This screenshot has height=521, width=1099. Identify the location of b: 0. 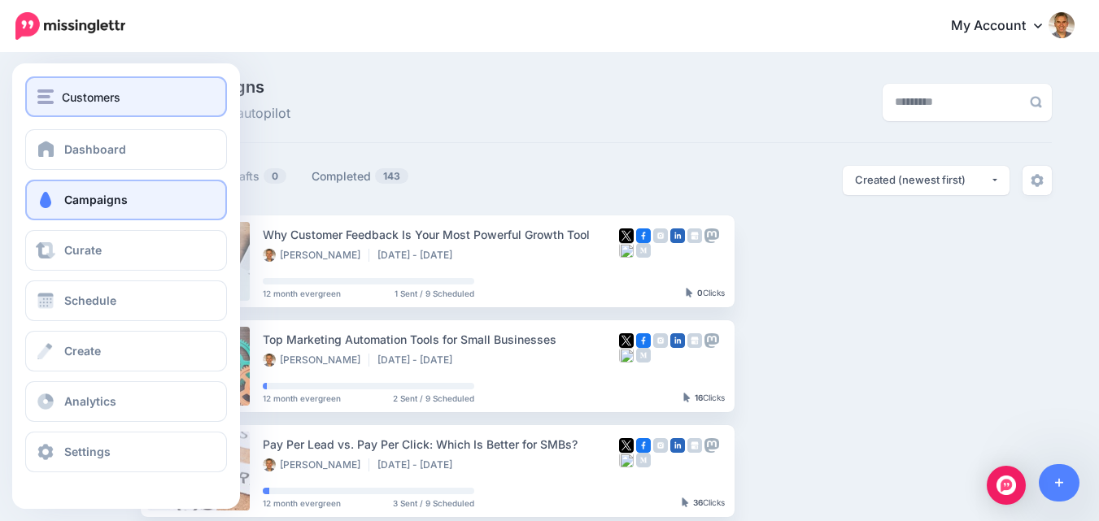
(700, 293).